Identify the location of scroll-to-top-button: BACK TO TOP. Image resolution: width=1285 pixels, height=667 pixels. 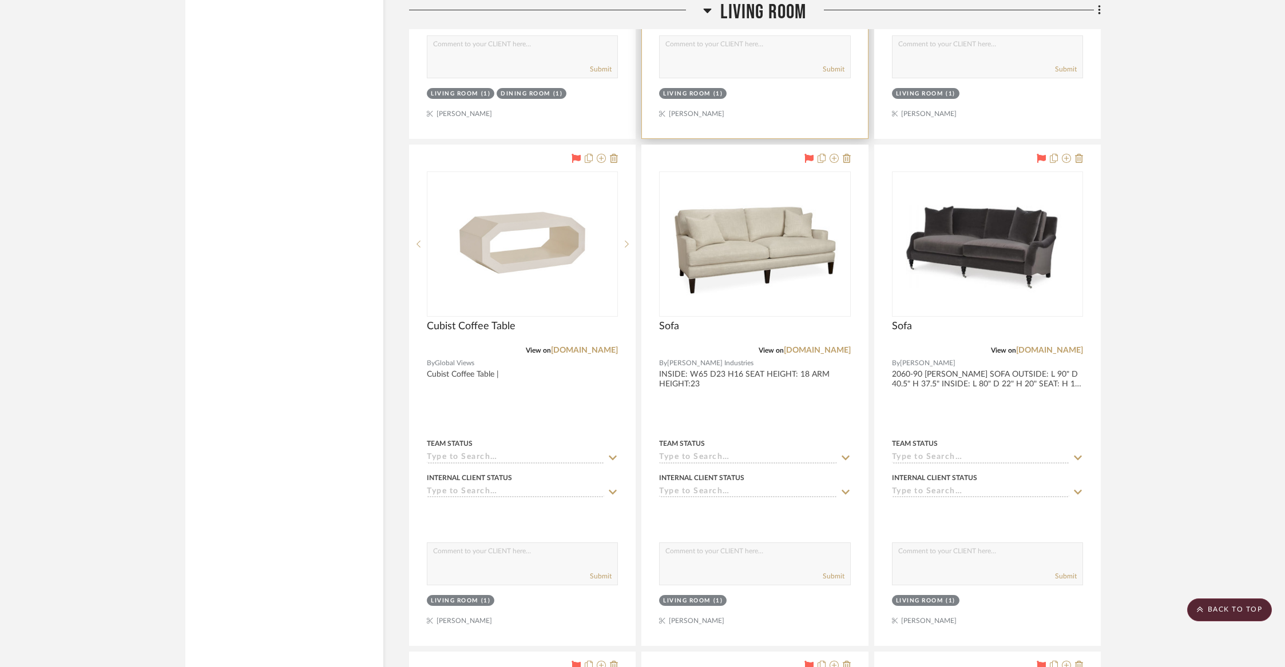
(1229, 610).